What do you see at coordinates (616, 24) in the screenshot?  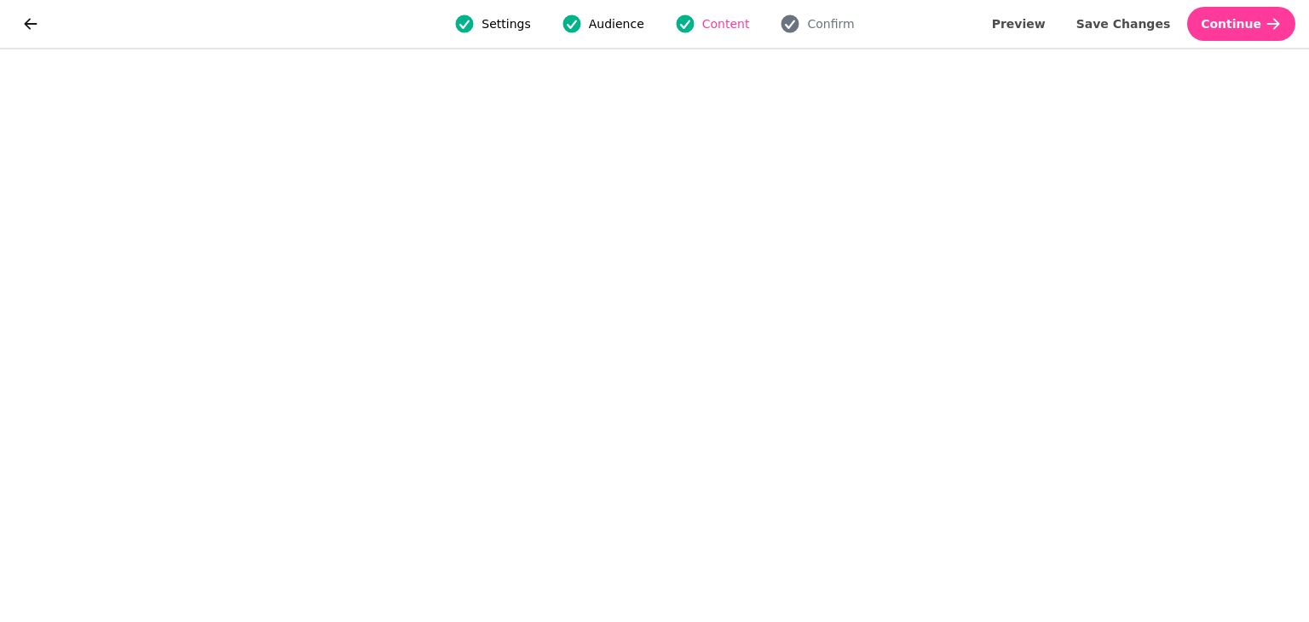 I see `span: Audience` at bounding box center [616, 24].